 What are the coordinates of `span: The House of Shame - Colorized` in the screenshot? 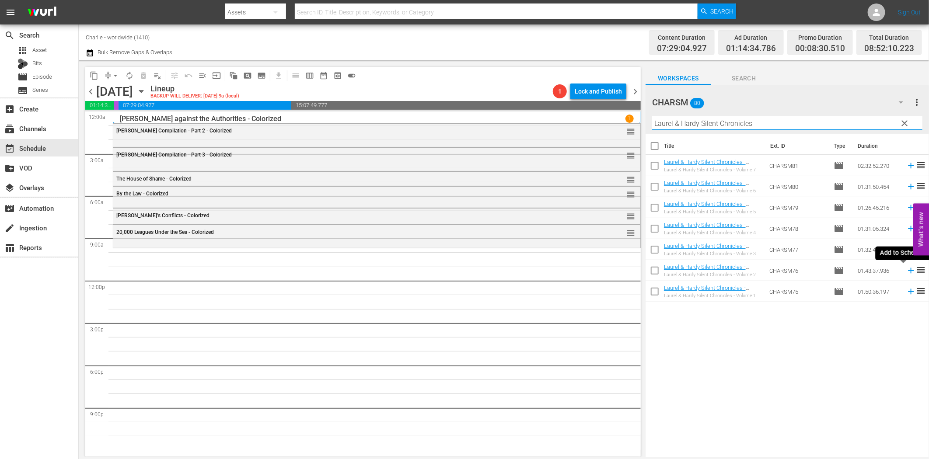 It's located at (154, 179).